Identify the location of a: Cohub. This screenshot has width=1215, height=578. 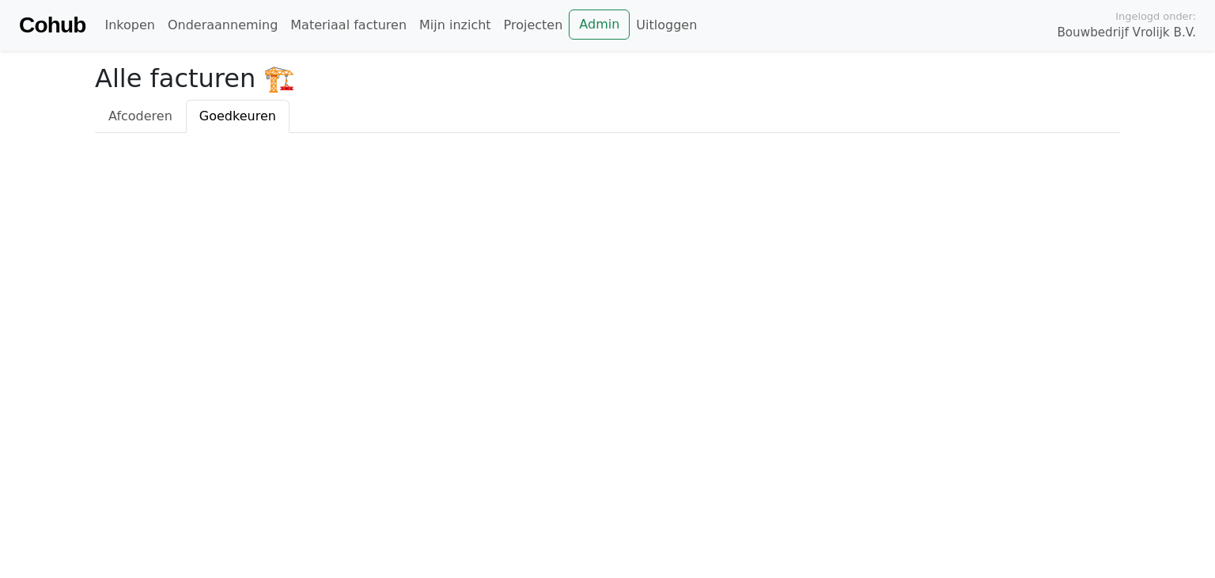
(52, 25).